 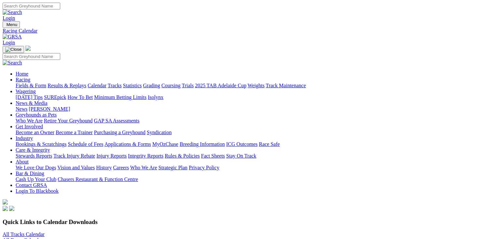 What do you see at coordinates (12, 208) in the screenshot?
I see `img: twitter.svg` at bounding box center [12, 208].